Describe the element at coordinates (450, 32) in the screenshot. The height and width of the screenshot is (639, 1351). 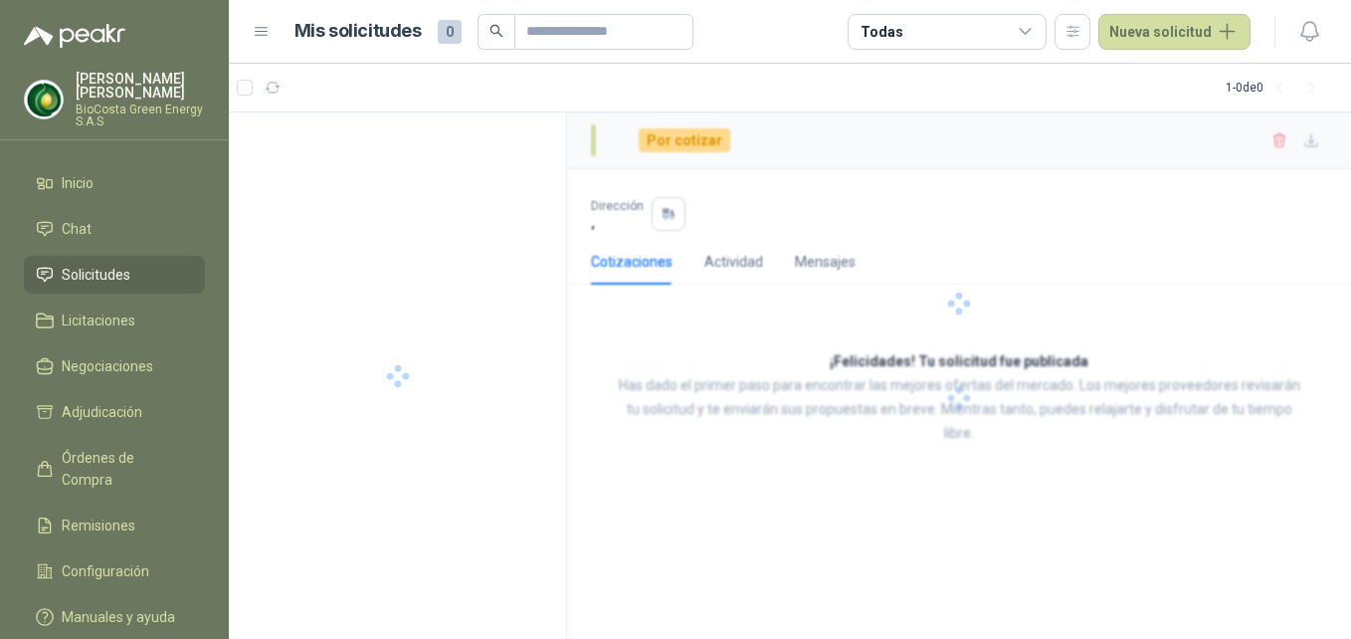
I see `span: 0` at that location.